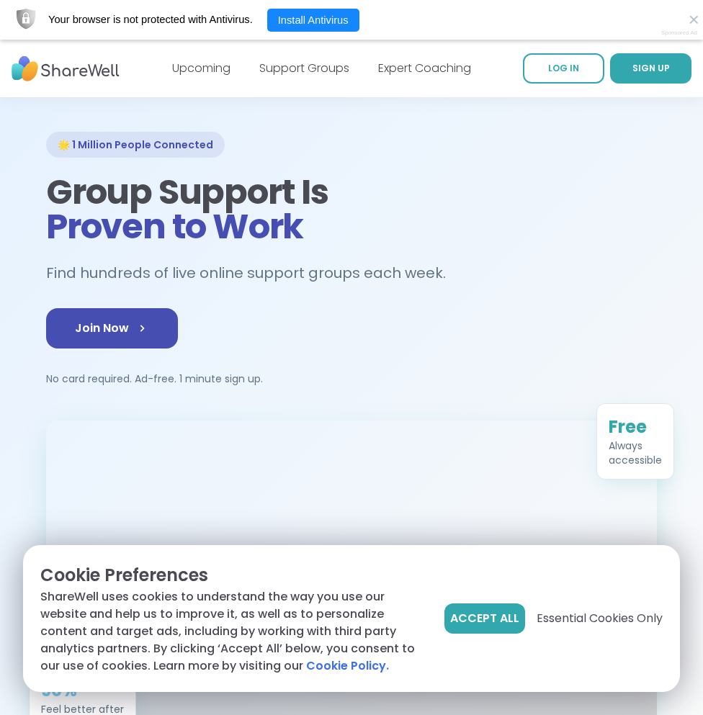 This screenshot has height=715, width=703. I want to click on h2: Find hundreds of live online support groups each week., so click(253, 273).